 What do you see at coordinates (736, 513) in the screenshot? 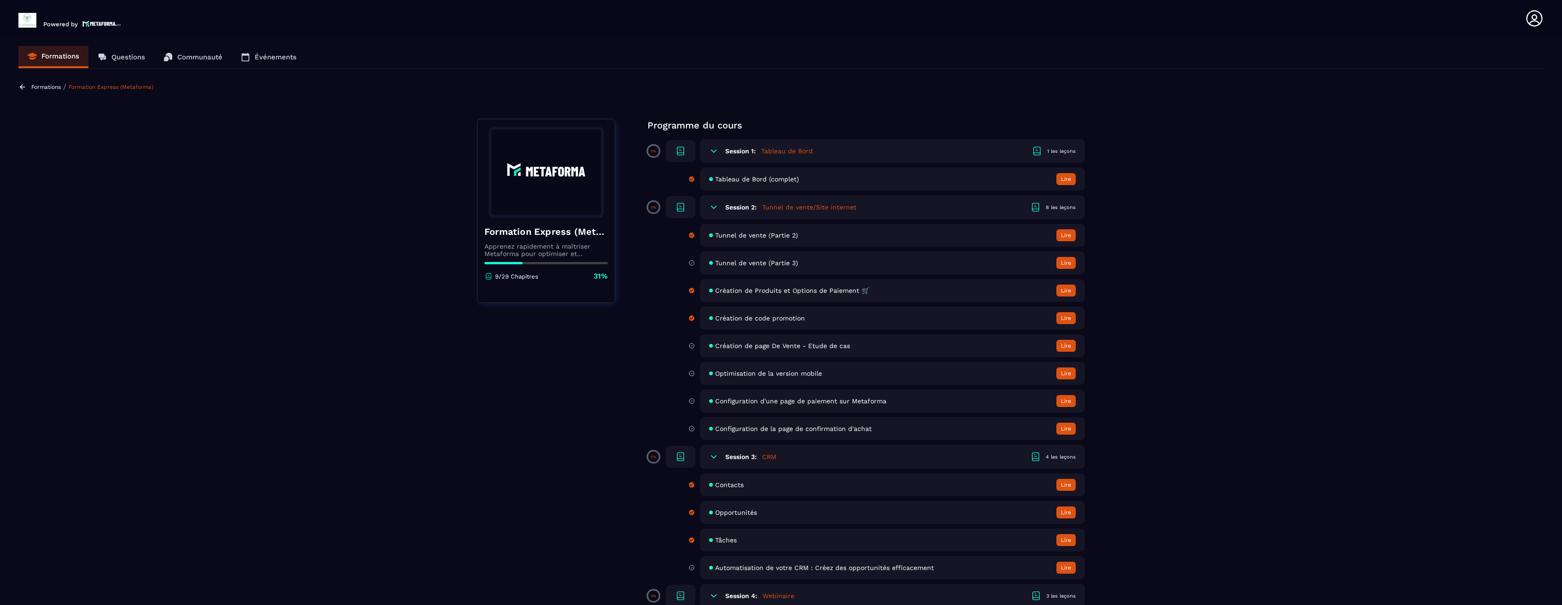
I see `span: Opportunités` at bounding box center [736, 513].